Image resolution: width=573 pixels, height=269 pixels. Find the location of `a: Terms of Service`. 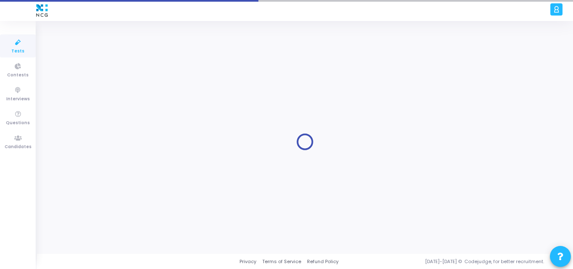

a: Terms of Service is located at coordinates (281, 261).